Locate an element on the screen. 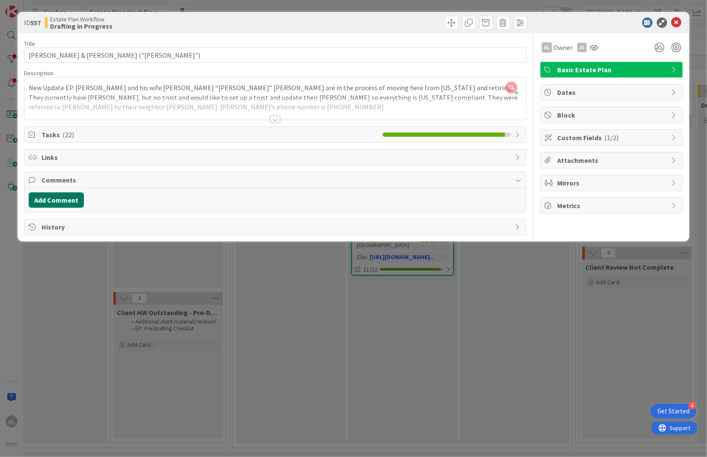 The width and height of the screenshot is (707, 457). span: Description is located at coordinates (39, 73).